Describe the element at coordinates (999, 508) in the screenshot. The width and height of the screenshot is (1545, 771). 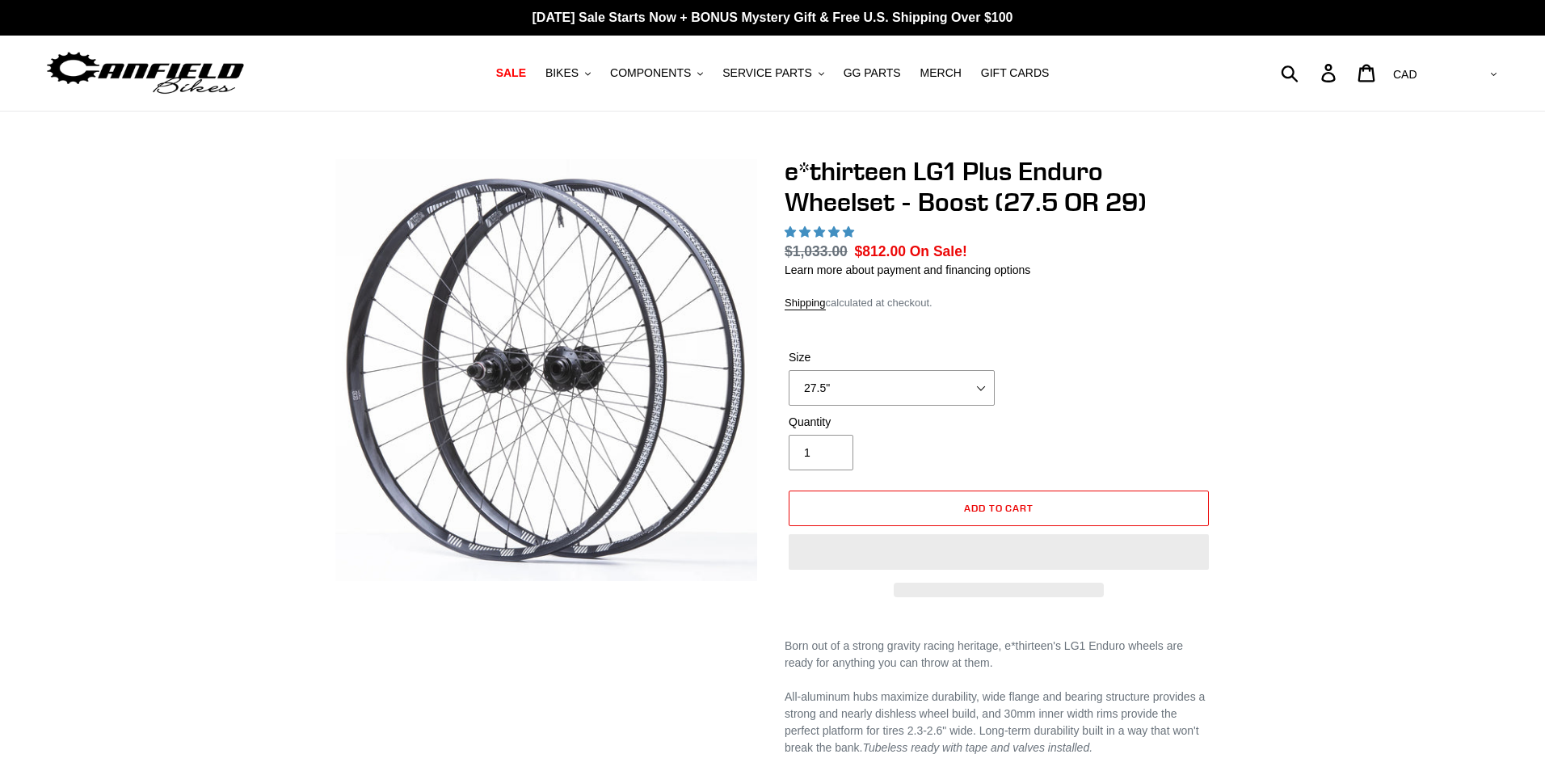
I see `button: Add to cart` at that location.